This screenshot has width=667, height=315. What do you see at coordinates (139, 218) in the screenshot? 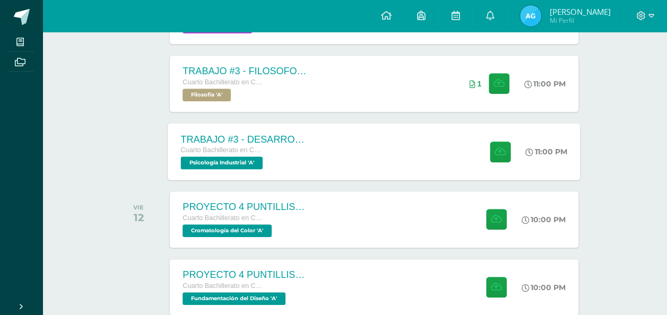
I see `div: 12` at bounding box center [139, 218].